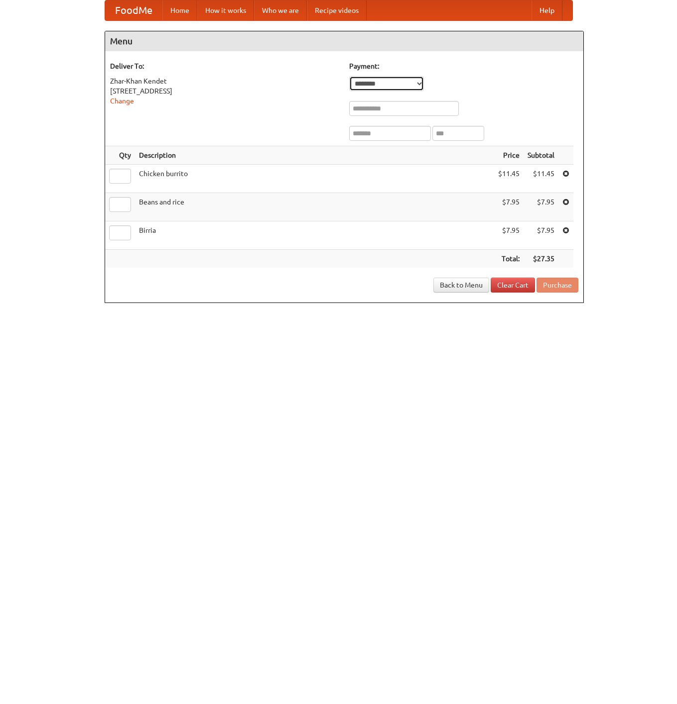 This screenshot has width=677, height=704. I want to click on th: Price, so click(508, 155).